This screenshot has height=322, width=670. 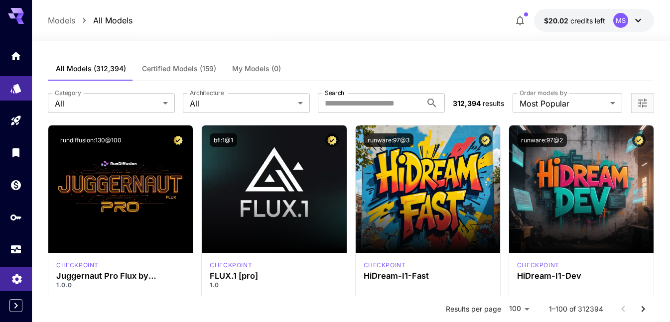 I want to click on div: HiDream Dev, so click(x=538, y=265).